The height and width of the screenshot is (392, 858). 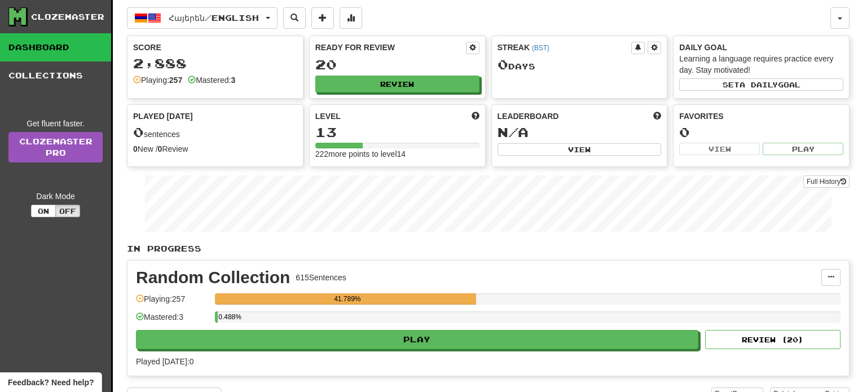 I want to click on span: Հայերեն / English, so click(x=214, y=17).